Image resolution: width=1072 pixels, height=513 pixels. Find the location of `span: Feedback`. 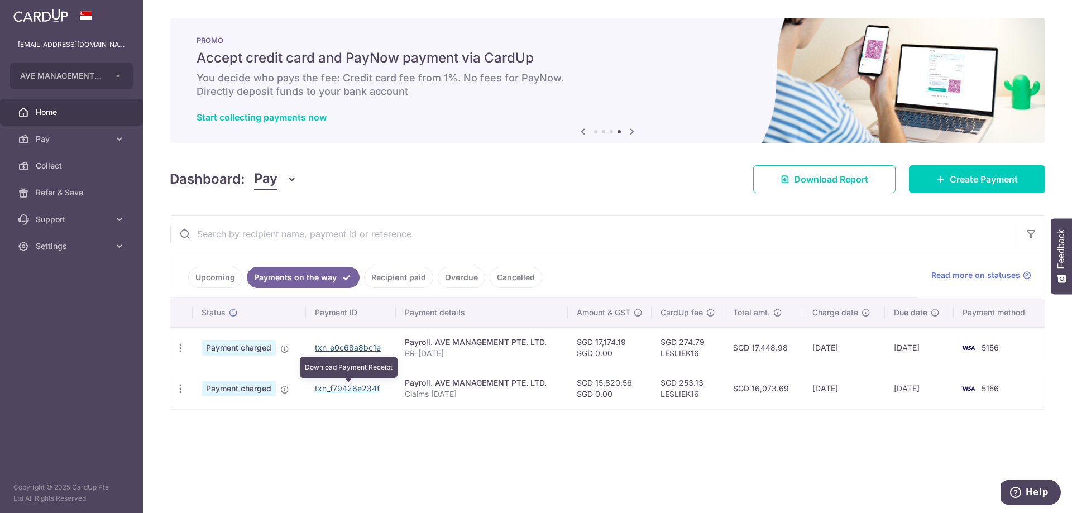

span: Feedback is located at coordinates (1061, 249).